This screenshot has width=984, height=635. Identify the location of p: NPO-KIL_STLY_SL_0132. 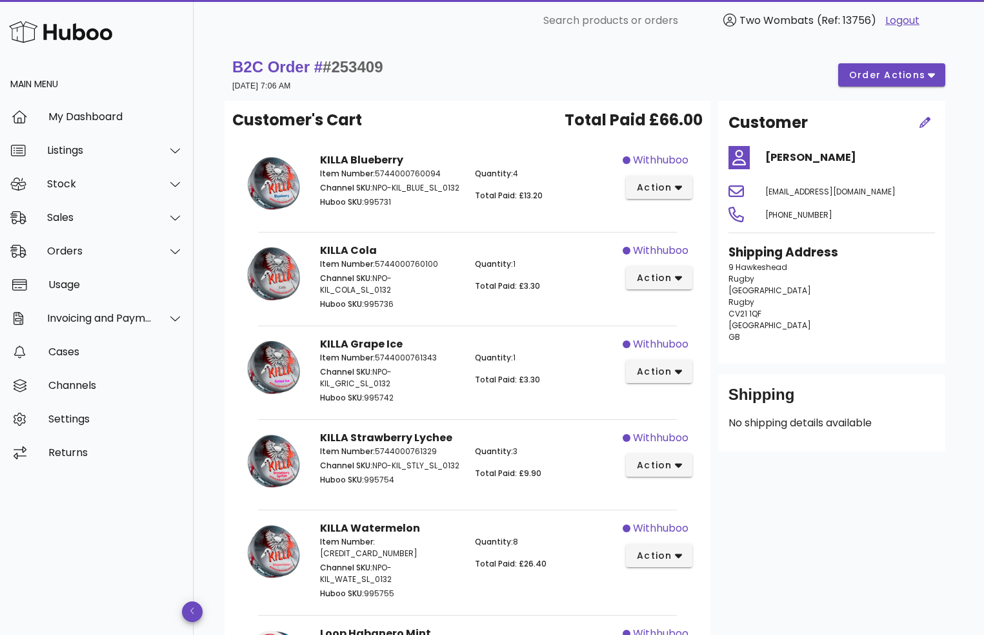
(390, 465).